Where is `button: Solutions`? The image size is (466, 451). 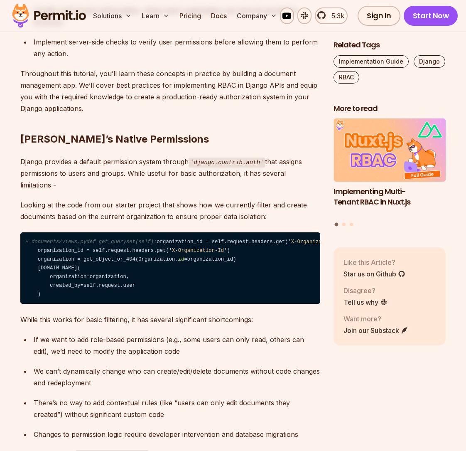 button: Solutions is located at coordinates (112, 16).